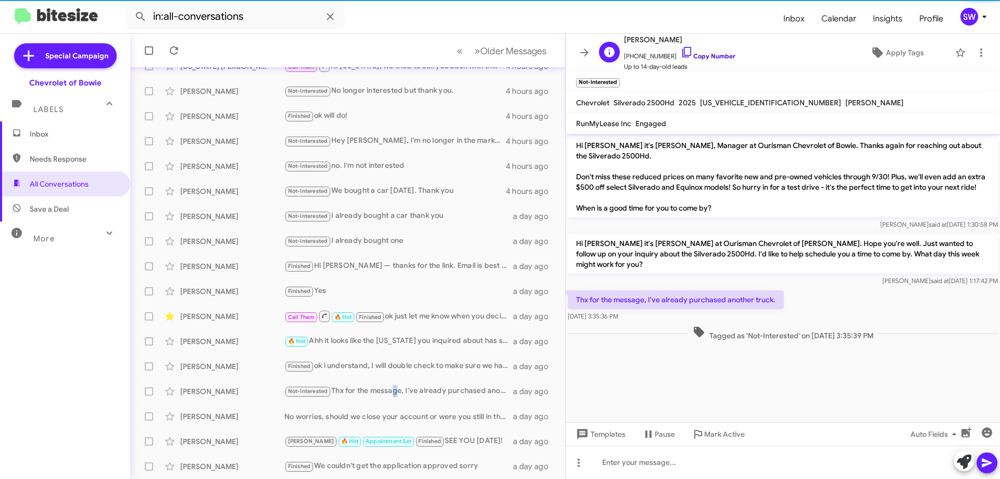  What do you see at coordinates (725, 434) in the screenshot?
I see `span: Mark Active` at bounding box center [725, 434].